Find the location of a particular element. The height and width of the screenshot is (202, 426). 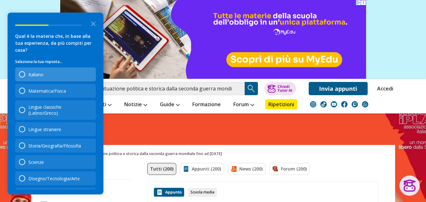

a: Notizie is located at coordinates (136, 105).